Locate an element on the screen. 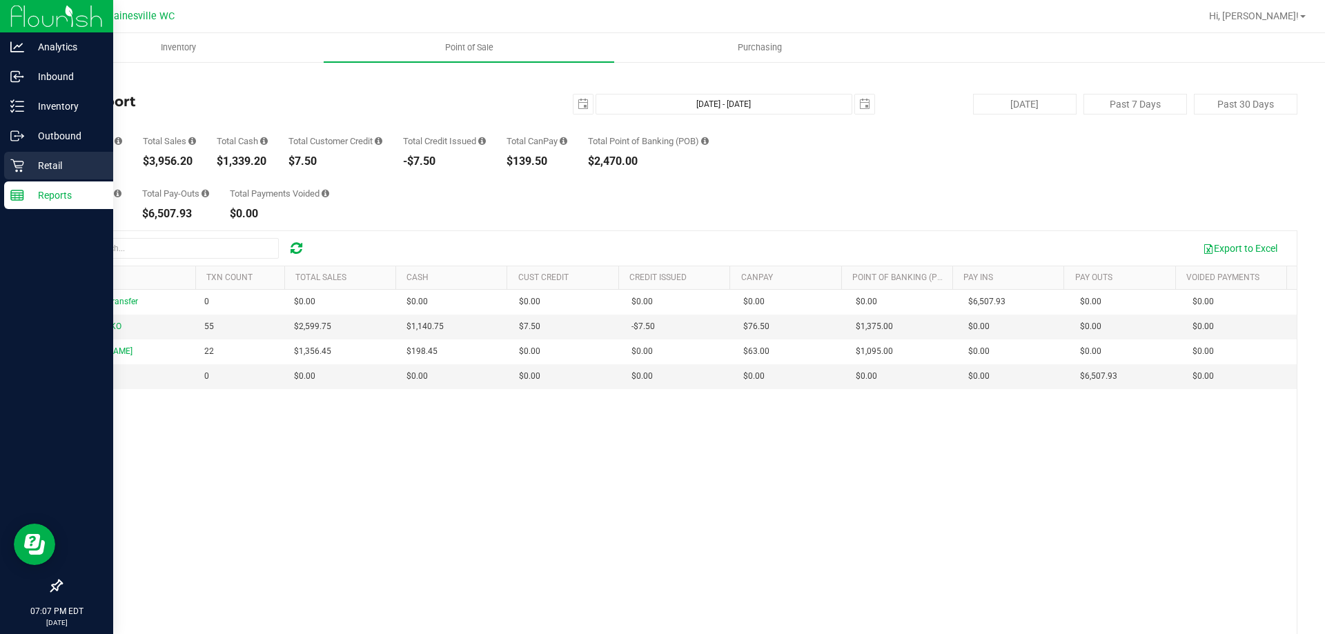 This screenshot has width=1325, height=634. span: $7.50 is located at coordinates (529, 326).